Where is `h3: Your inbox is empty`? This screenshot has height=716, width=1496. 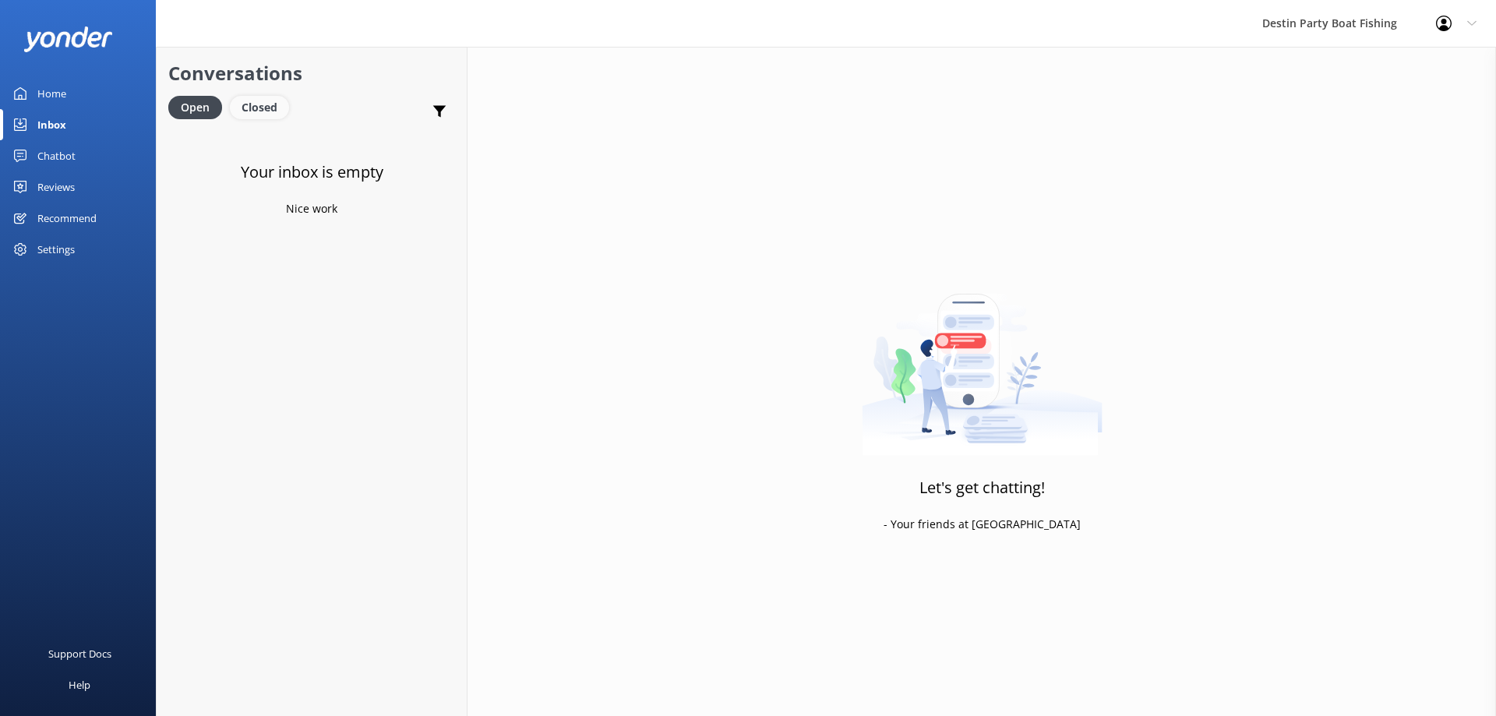
h3: Your inbox is empty is located at coordinates (312, 172).